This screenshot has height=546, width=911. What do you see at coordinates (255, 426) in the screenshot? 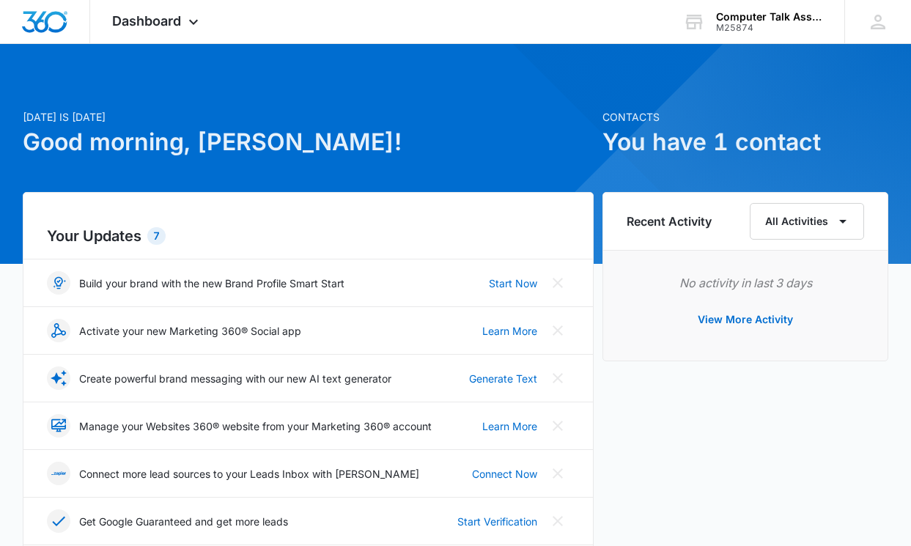
I see `p: Manage your Websites 360® website from your Marketing 360® account` at bounding box center [255, 426].